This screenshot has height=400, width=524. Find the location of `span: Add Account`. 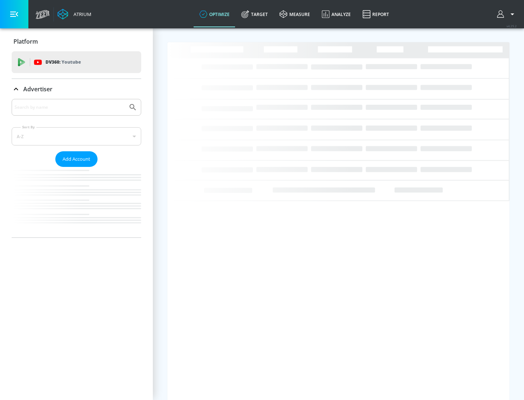

span: Add Account is located at coordinates (76, 159).